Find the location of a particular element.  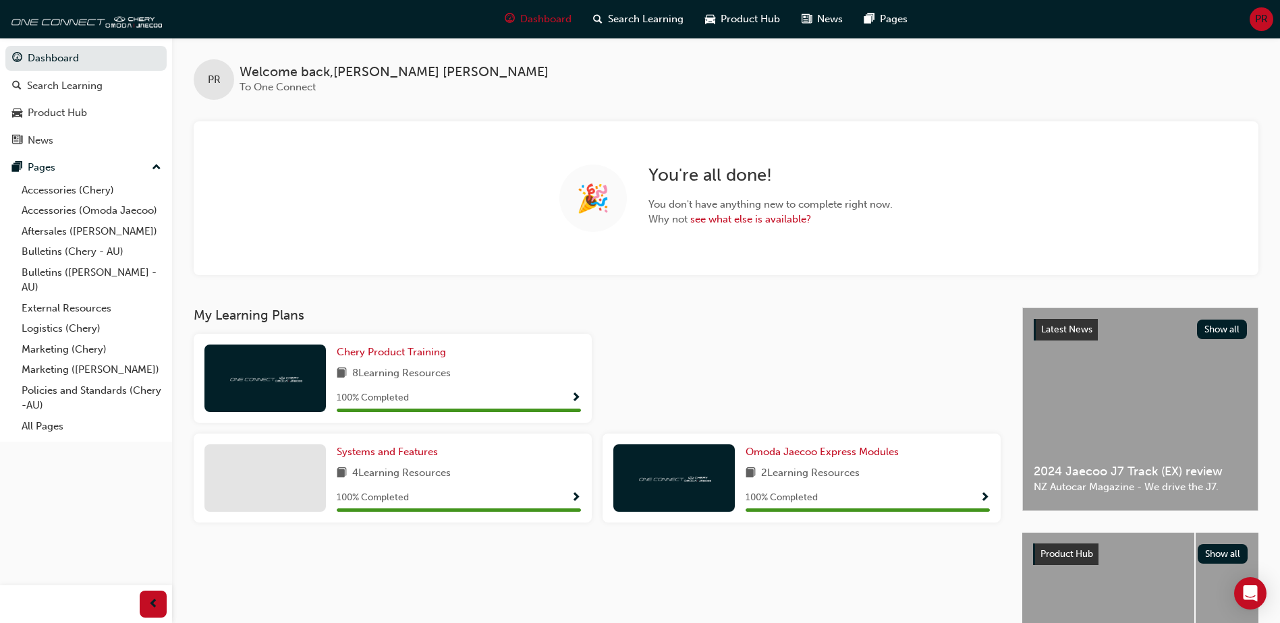

a: Search Learning is located at coordinates (86, 86).